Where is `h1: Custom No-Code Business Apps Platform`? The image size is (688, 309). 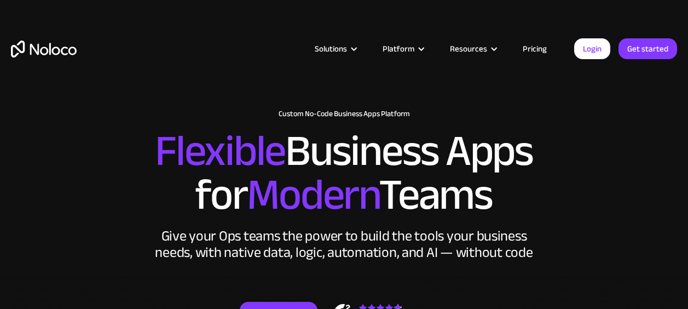
h1: Custom No-Code Business Apps Platform is located at coordinates (344, 114).